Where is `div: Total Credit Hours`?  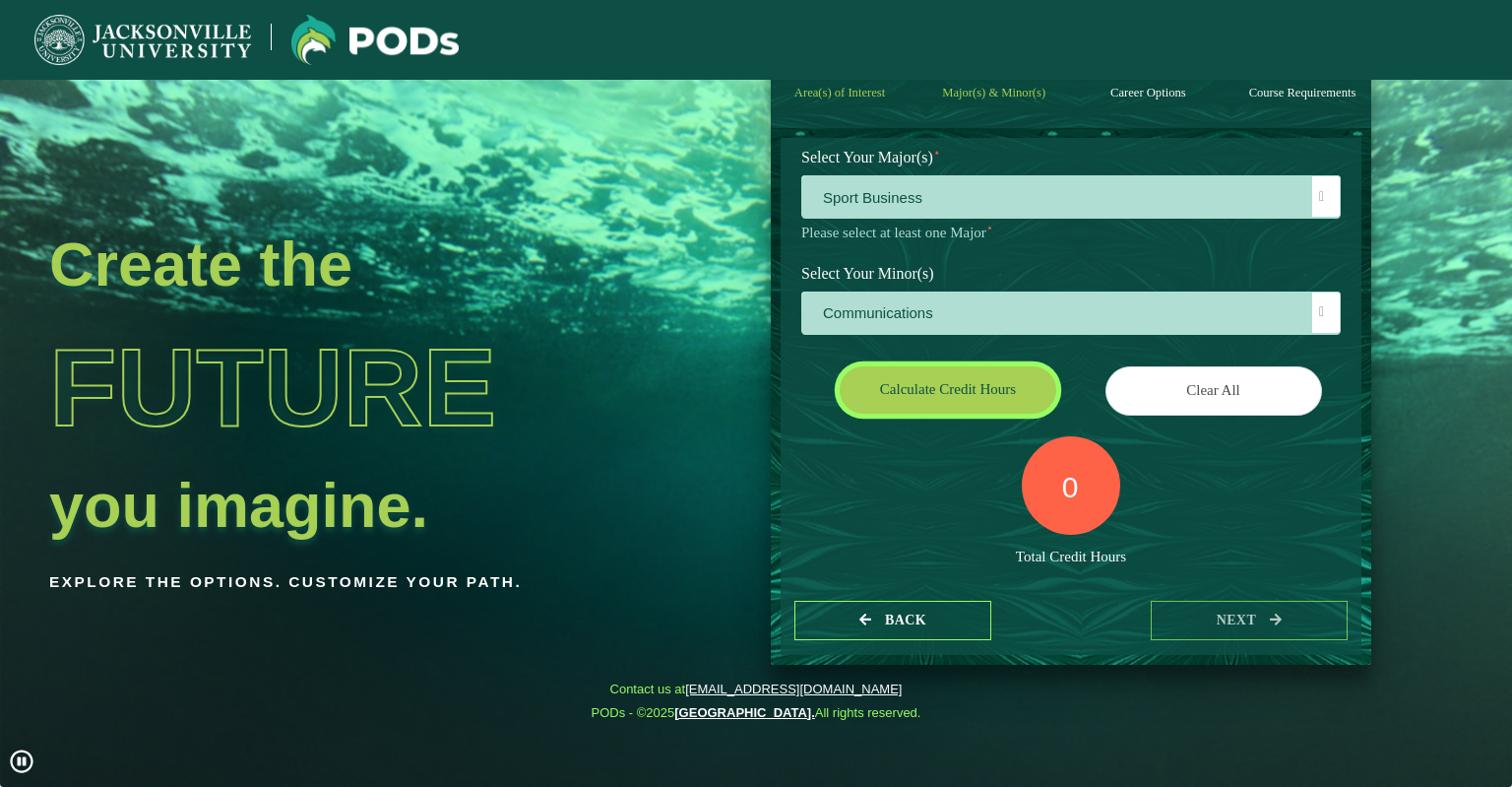 div: Total Credit Hours is located at coordinates (1071, 557).